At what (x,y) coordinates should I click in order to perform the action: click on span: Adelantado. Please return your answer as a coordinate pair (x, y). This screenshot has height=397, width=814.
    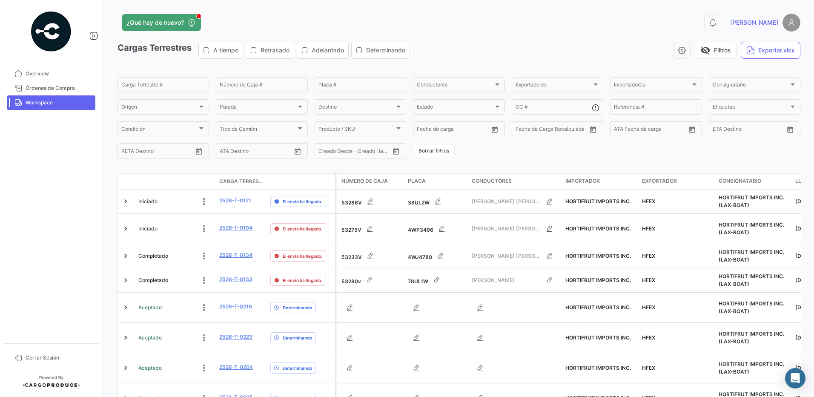
    Looking at the image, I should click on (328, 50).